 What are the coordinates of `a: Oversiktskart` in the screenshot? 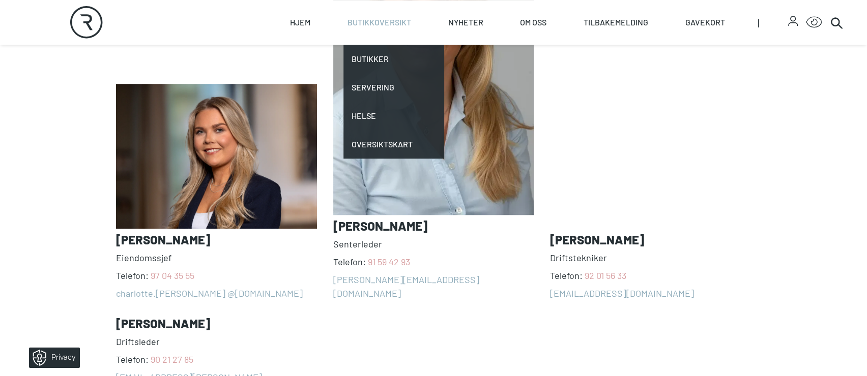 It's located at (394, 144).